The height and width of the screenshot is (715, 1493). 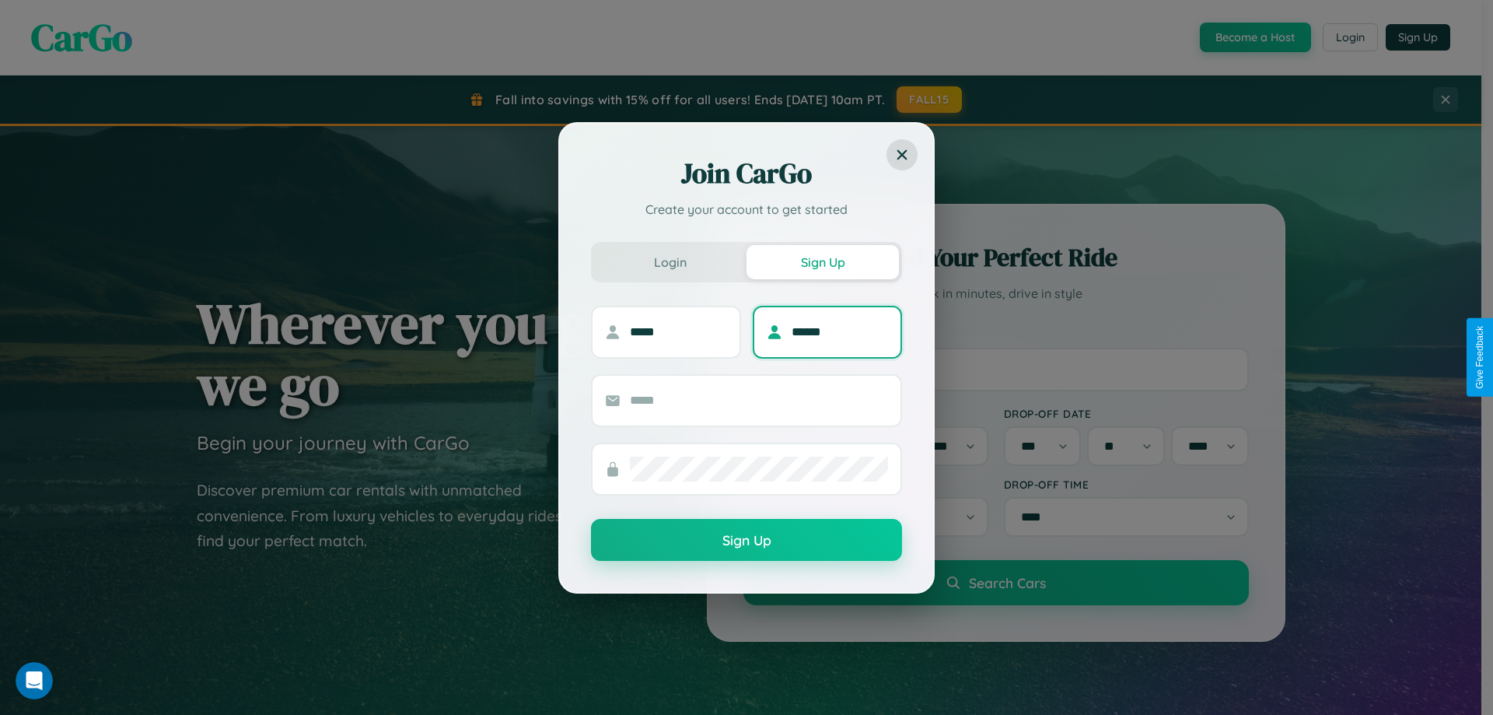 What do you see at coordinates (670, 262) in the screenshot?
I see `button: Login` at bounding box center [670, 262].